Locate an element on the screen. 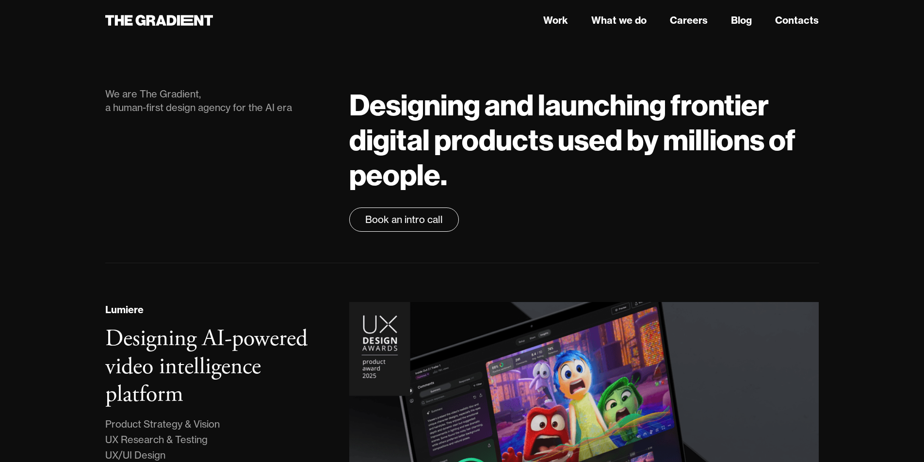  a: Blog is located at coordinates (741, 20).